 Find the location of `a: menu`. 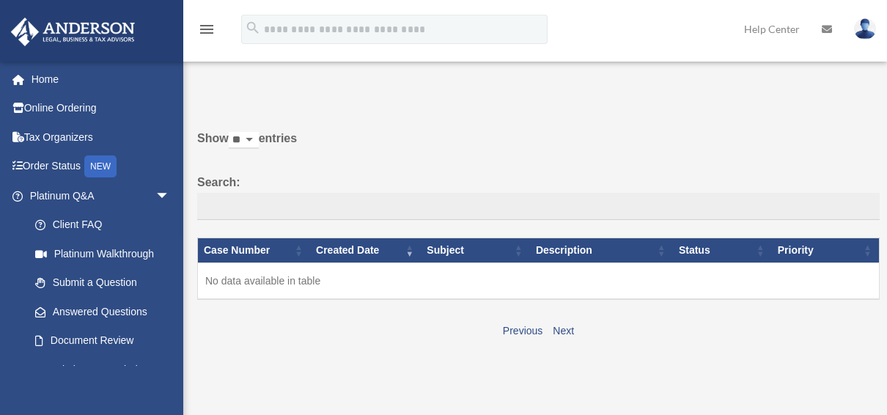

a: menu is located at coordinates (207, 32).